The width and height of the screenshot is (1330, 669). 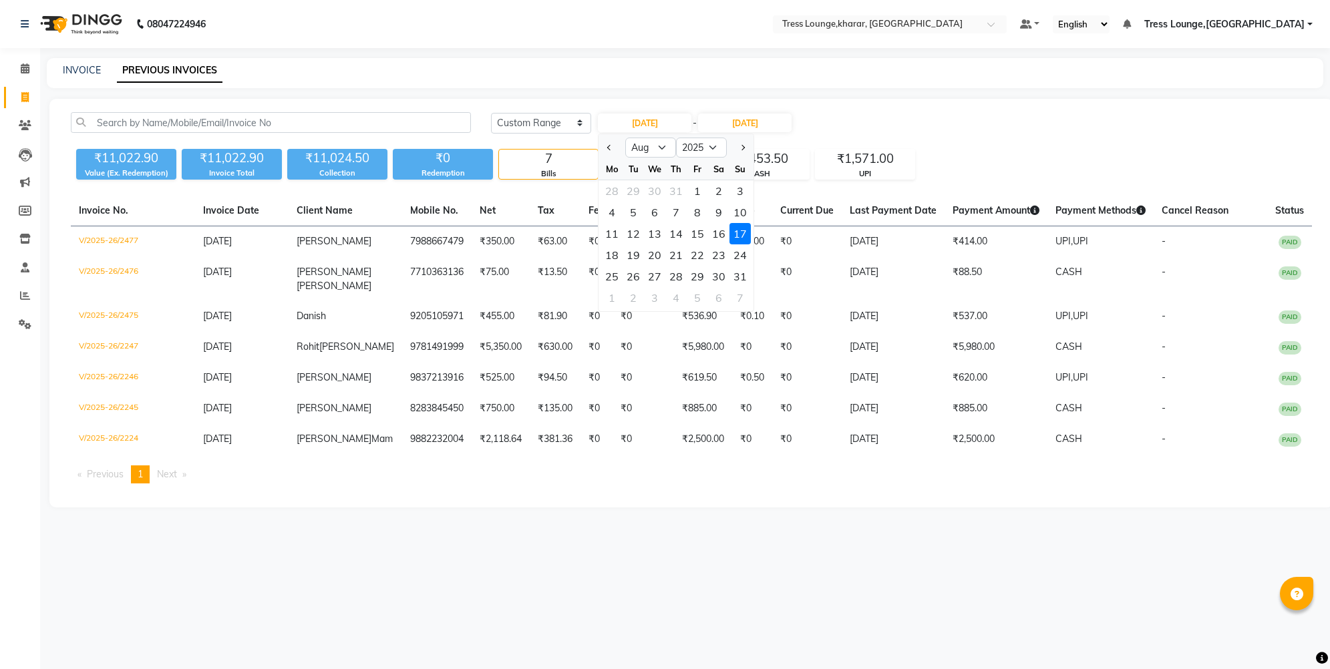 What do you see at coordinates (612, 191) in the screenshot?
I see `div: Monday, July 28, 2025` at bounding box center [612, 191].